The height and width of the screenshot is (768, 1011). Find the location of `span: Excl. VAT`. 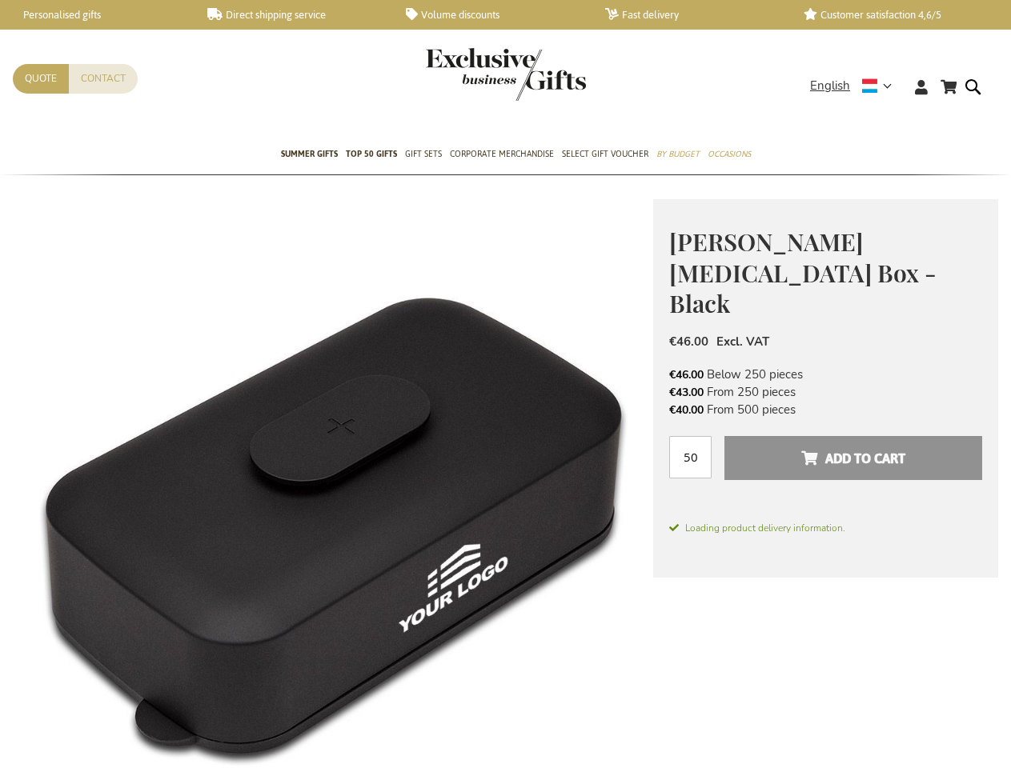

span: Excl. VAT is located at coordinates (743, 342).